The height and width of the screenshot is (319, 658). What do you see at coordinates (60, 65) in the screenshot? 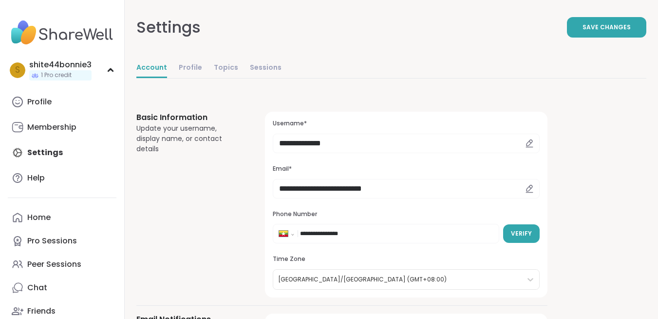
I see `div: shite44bonnie3` at bounding box center [60, 65].